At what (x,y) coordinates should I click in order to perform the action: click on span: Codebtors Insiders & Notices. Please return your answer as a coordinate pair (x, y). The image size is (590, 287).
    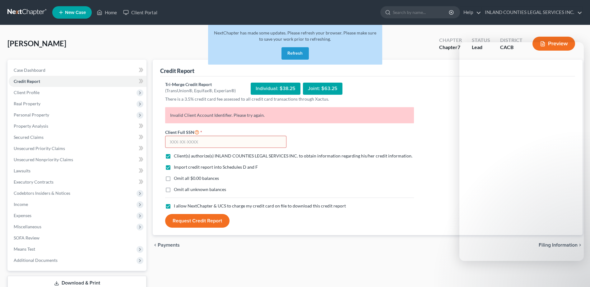
    Looking at the image, I should click on (42, 193).